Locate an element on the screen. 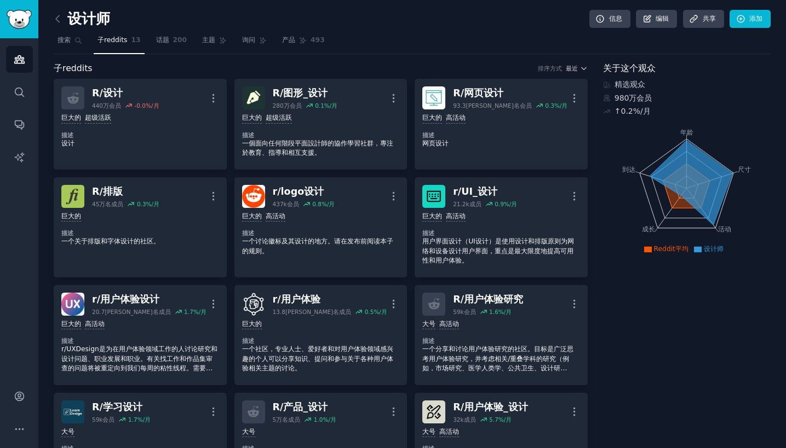 The image size is (786, 448). p: r/UXDesign是为在用户体验领域工作的人讨论研究和设计问题、职业发展和职业。有关找工作和作品集审查的问题将被重定向到我们每周的粘性线程。需要后天赋。推荐用户风格，并且可以定制。请在发布或评... is located at coordinates (140, 359).